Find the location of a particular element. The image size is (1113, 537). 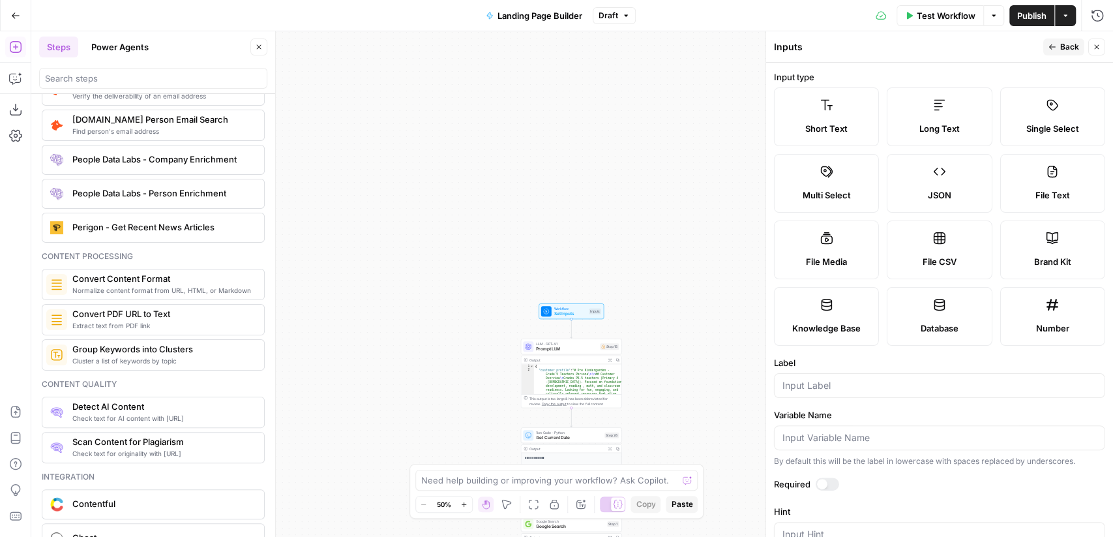

span: Test Workflow is located at coordinates (946, 16).